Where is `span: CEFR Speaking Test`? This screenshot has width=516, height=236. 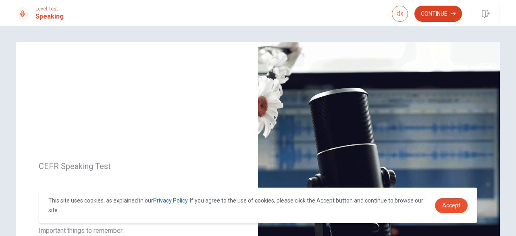
span: CEFR Speaking Test is located at coordinates (137, 166).